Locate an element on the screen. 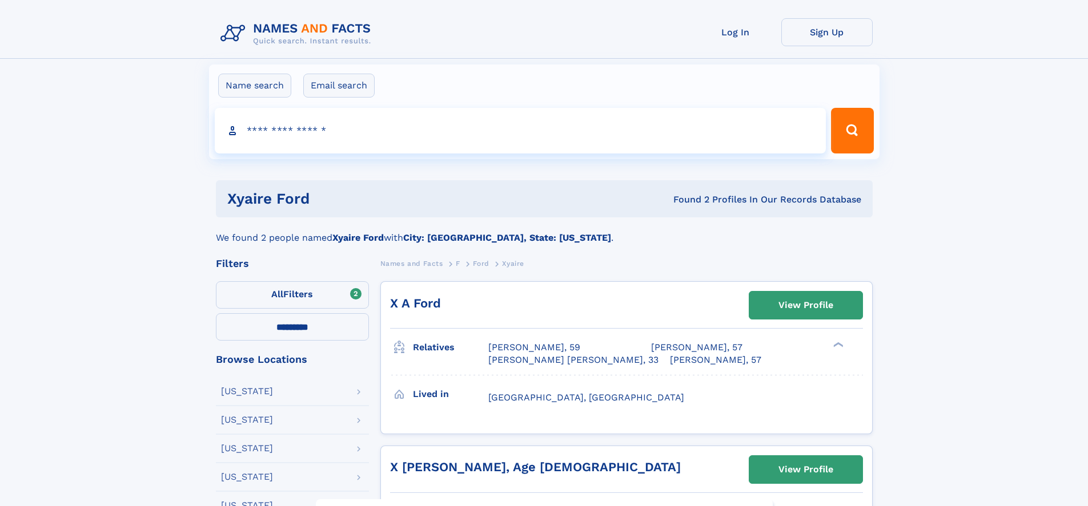  div: Browse Locations is located at coordinates (292, 360).